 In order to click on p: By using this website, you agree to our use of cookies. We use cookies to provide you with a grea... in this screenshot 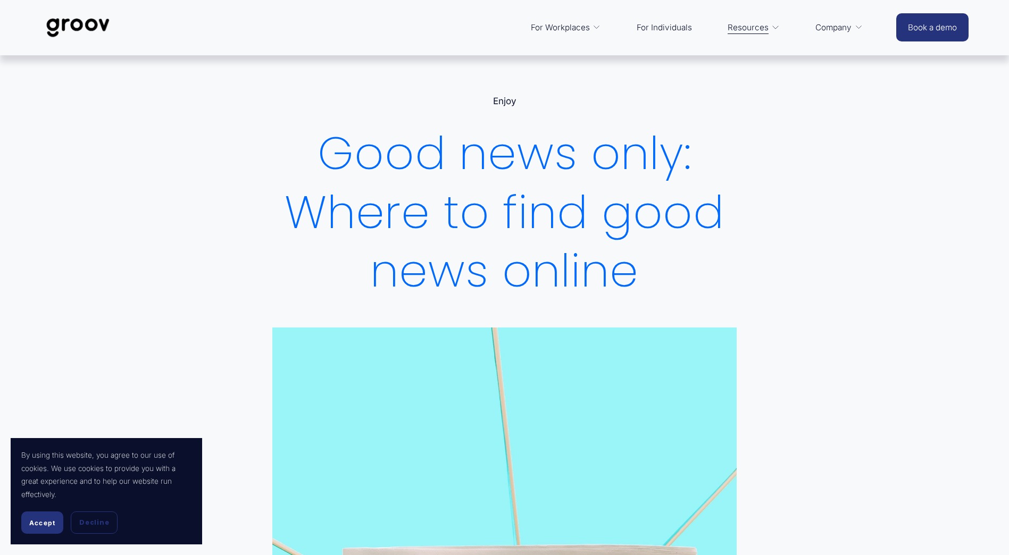, I will do `click(106, 475)`.